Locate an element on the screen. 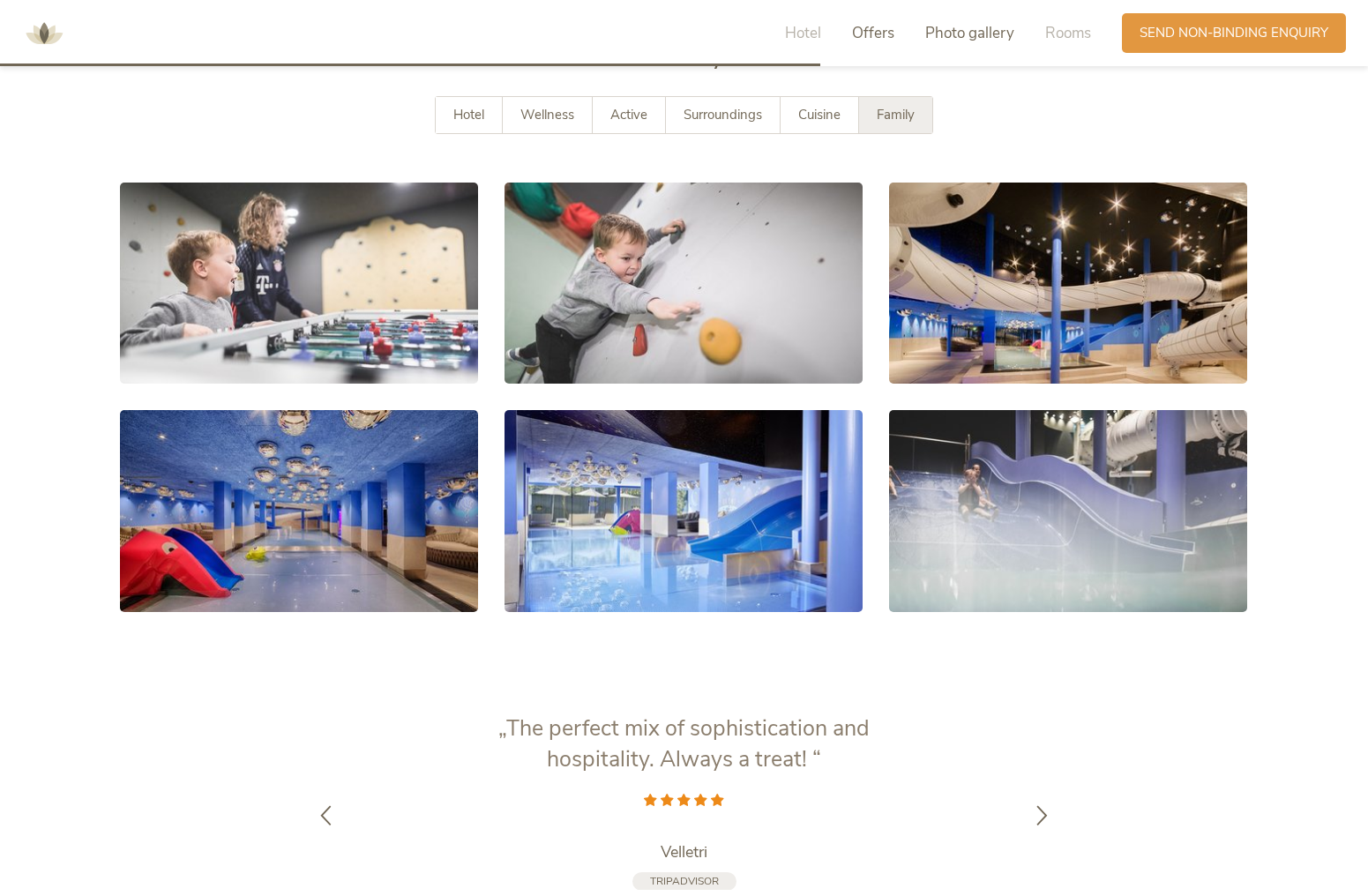  span: „The perfect mix of sophistication and hospitality. Always a treat! “ is located at coordinates (684, 744).